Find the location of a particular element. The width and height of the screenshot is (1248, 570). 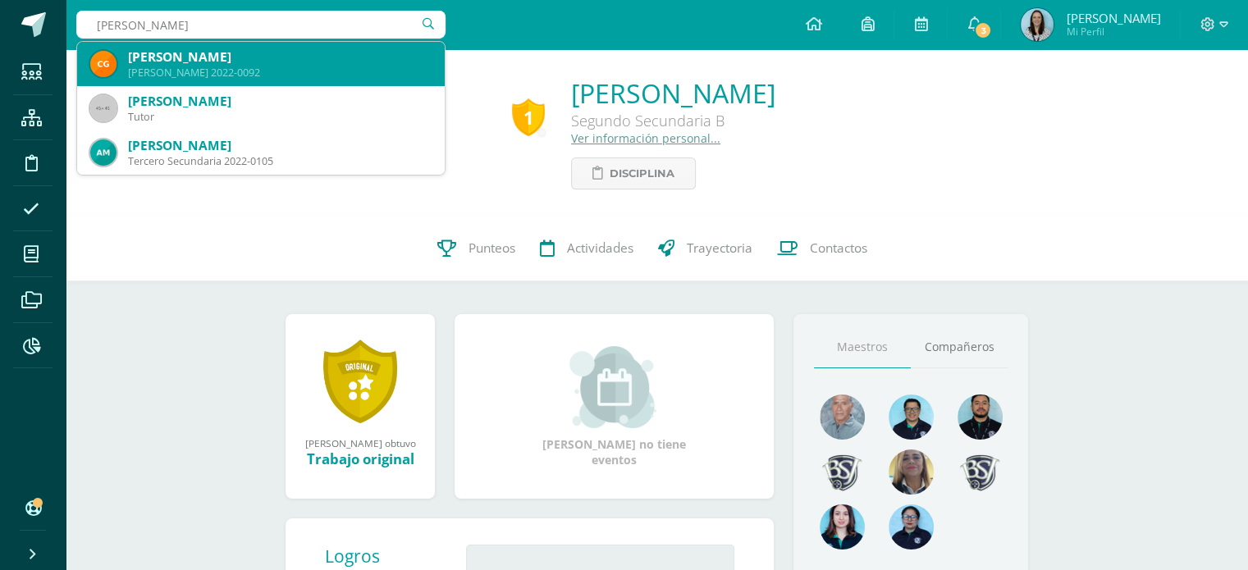

img: aa9857ee84d8eb936f6c1e33e7ea3df6.png is located at coordinates (911, 472).